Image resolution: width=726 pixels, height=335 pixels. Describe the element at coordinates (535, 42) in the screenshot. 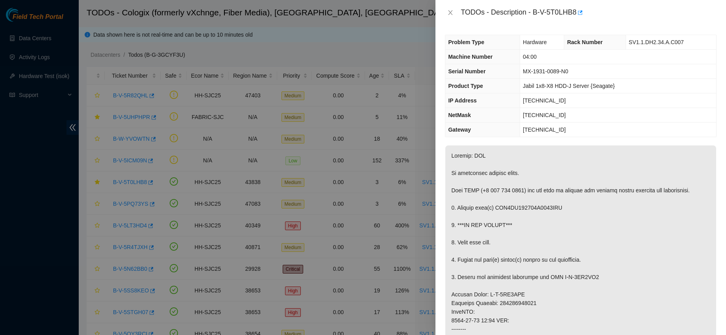

I see `span: Hardware` at that location.